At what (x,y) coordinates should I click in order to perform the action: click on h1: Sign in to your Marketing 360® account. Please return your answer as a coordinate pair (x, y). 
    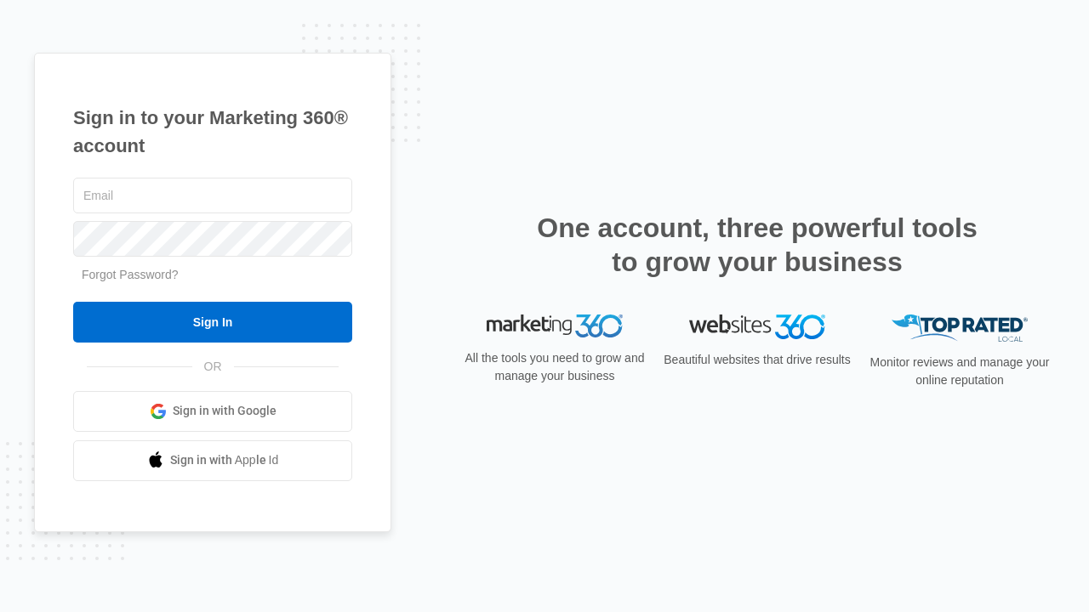
    Looking at the image, I should click on (213, 132).